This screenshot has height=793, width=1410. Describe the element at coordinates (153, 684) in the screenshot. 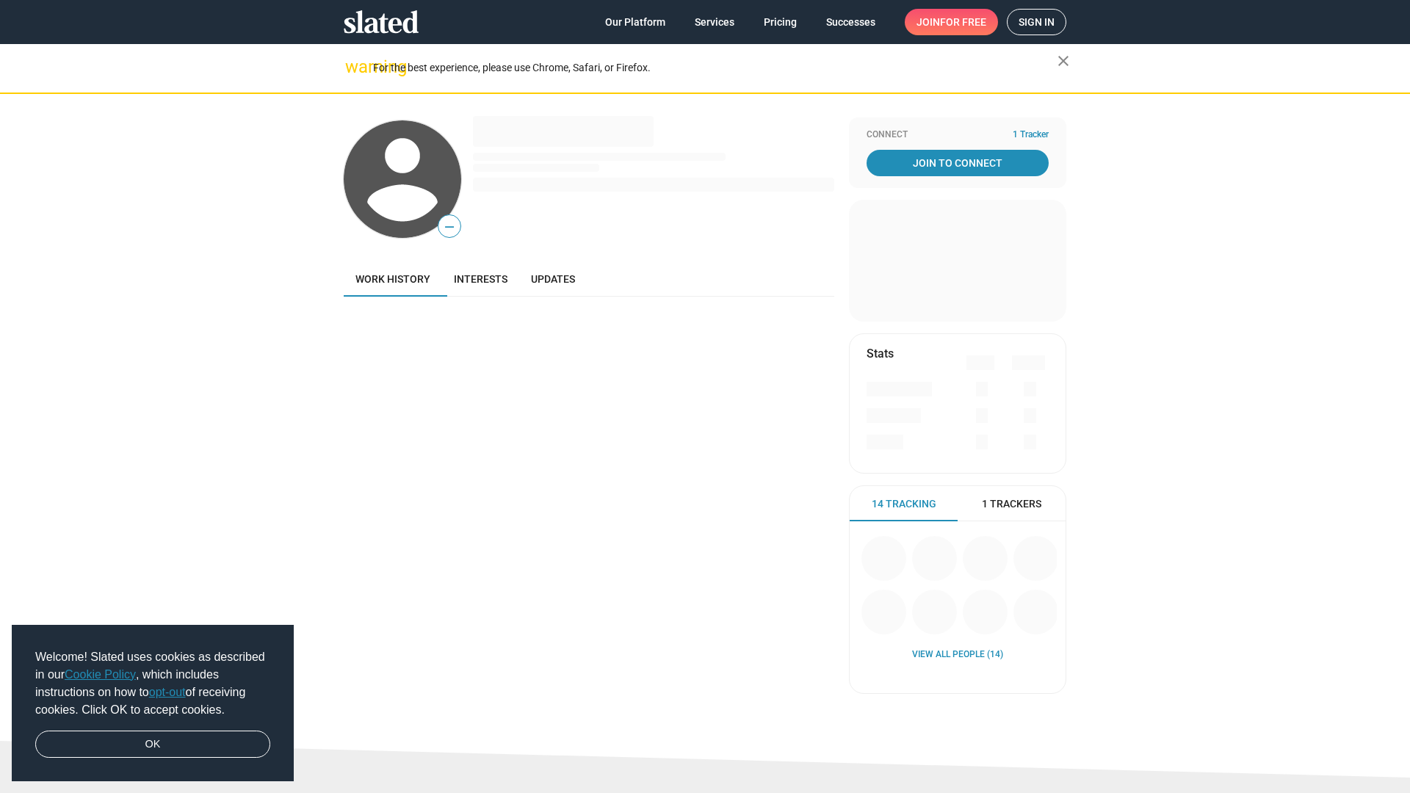

I see `span: Welcome! Slated uses cookies as described in our , which includes instructions on how to of recei...` at that location.